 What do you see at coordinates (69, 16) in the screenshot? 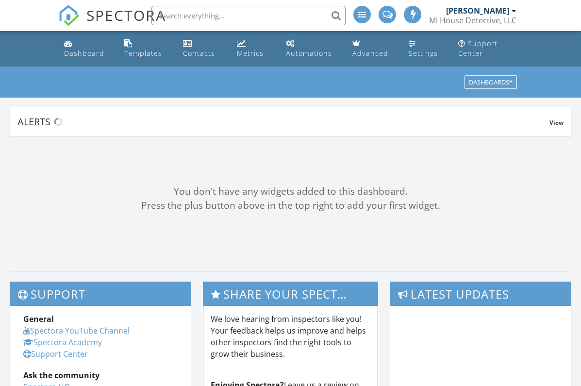
I see `img: The Best Home Inspection Software - Spectora` at bounding box center [69, 16].